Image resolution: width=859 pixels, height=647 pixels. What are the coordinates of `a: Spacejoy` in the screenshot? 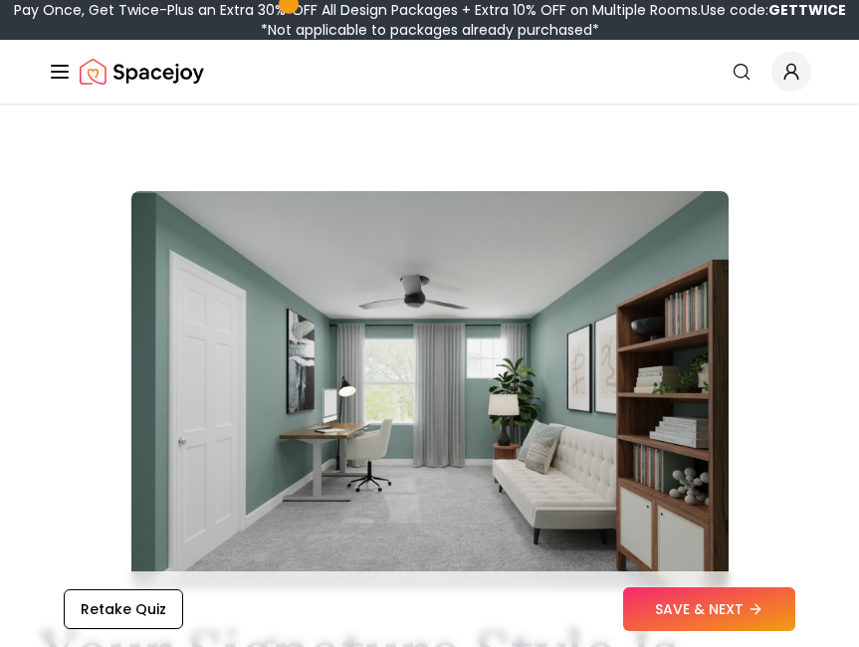 It's located at (141, 72).